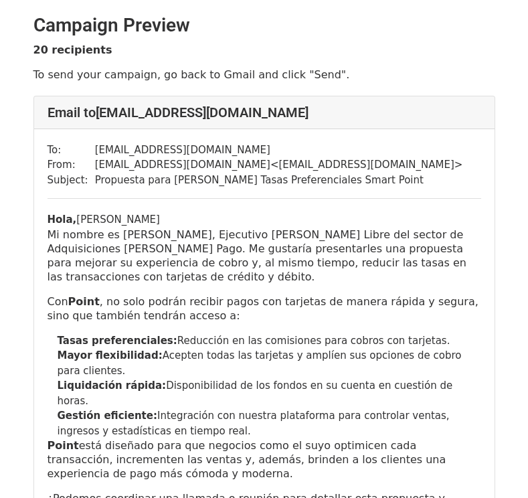 The width and height of the screenshot is (528, 498). What do you see at coordinates (71, 180) in the screenshot?
I see `td: Subject:` at bounding box center [71, 180].